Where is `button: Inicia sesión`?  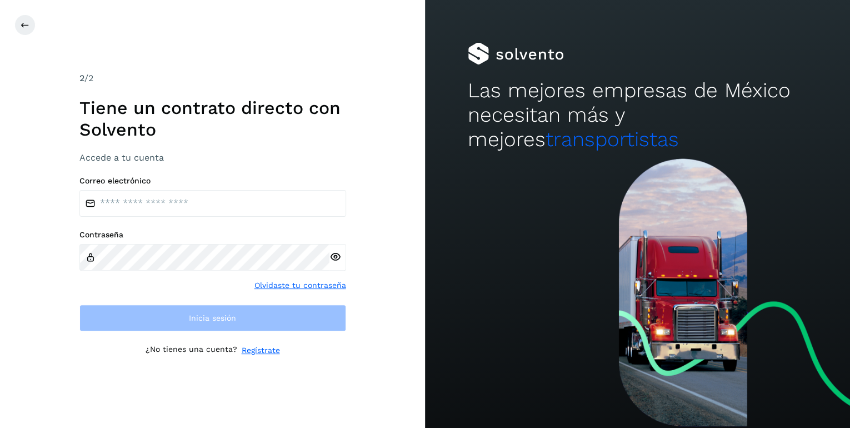 button: Inicia sesión is located at coordinates (213, 318).